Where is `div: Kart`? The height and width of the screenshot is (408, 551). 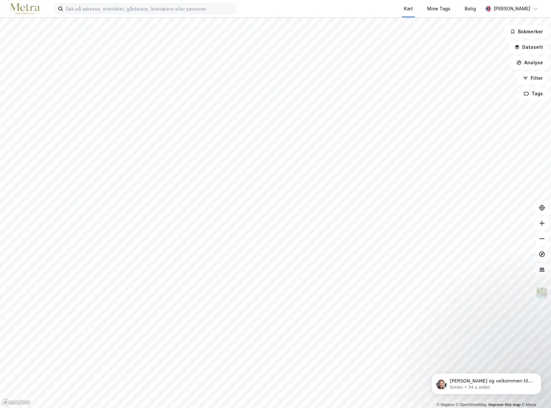 div: Kart is located at coordinates (408, 9).